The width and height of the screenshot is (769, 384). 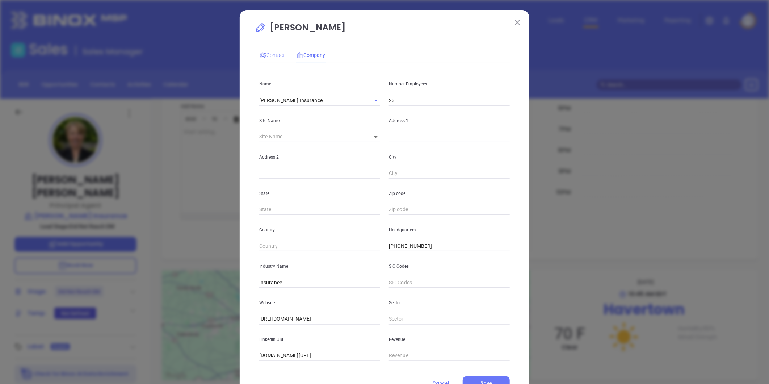 What do you see at coordinates (320, 266) in the screenshot?
I see `p: Industry Name` at bounding box center [320, 266].